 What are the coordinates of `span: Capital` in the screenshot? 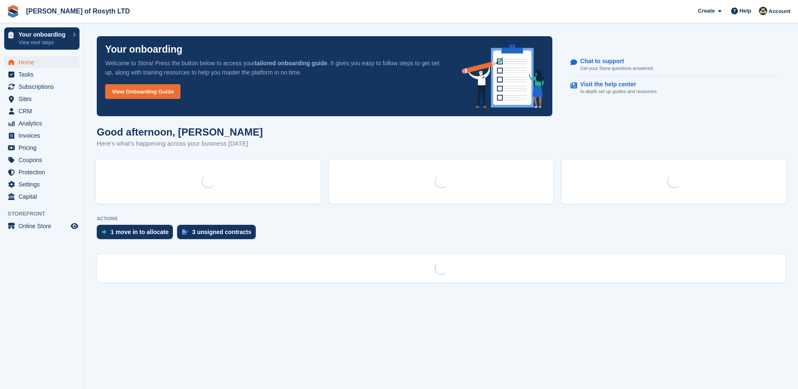 It's located at (44, 196).